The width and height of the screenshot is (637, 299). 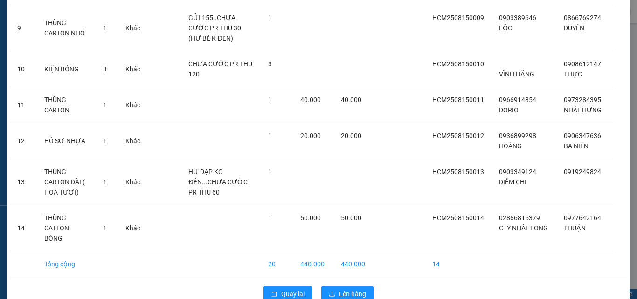 What do you see at coordinates (352, 294) in the screenshot?
I see `span: Lên hàng` at bounding box center [352, 294].